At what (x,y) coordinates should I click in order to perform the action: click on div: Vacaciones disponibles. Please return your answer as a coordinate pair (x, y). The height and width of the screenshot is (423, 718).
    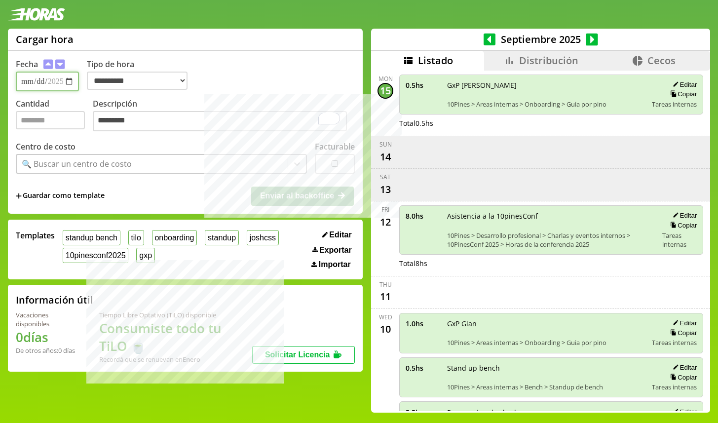
    Looking at the image, I should click on (45, 319).